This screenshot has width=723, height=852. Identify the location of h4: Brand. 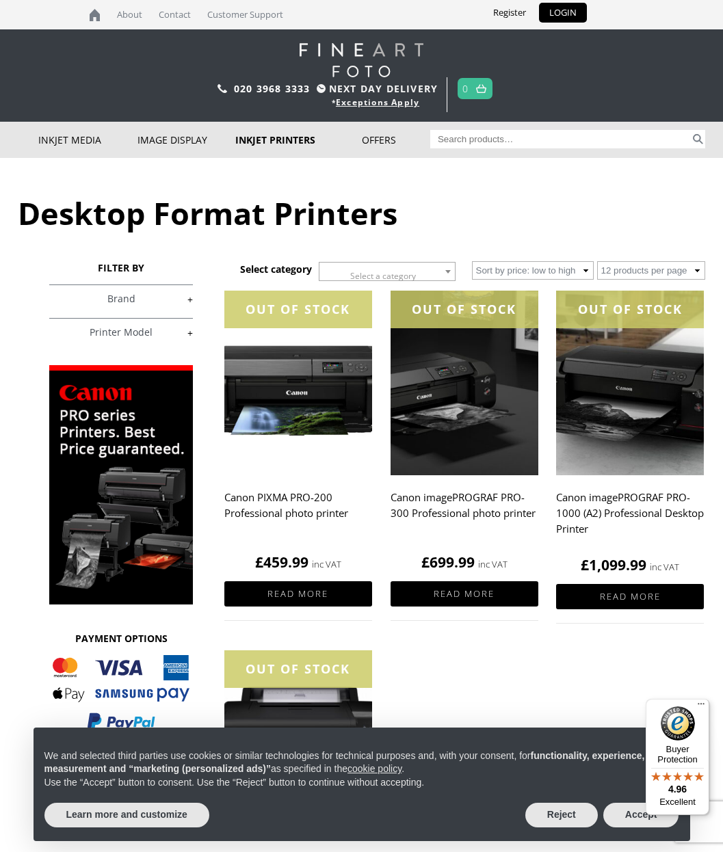
(121, 298).